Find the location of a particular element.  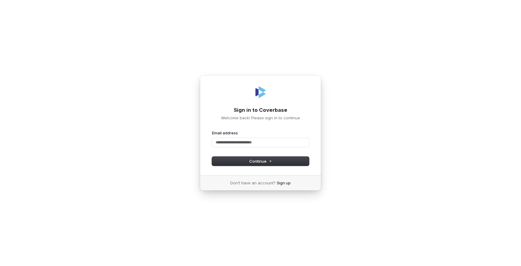

label: Email address is located at coordinates (225, 133).